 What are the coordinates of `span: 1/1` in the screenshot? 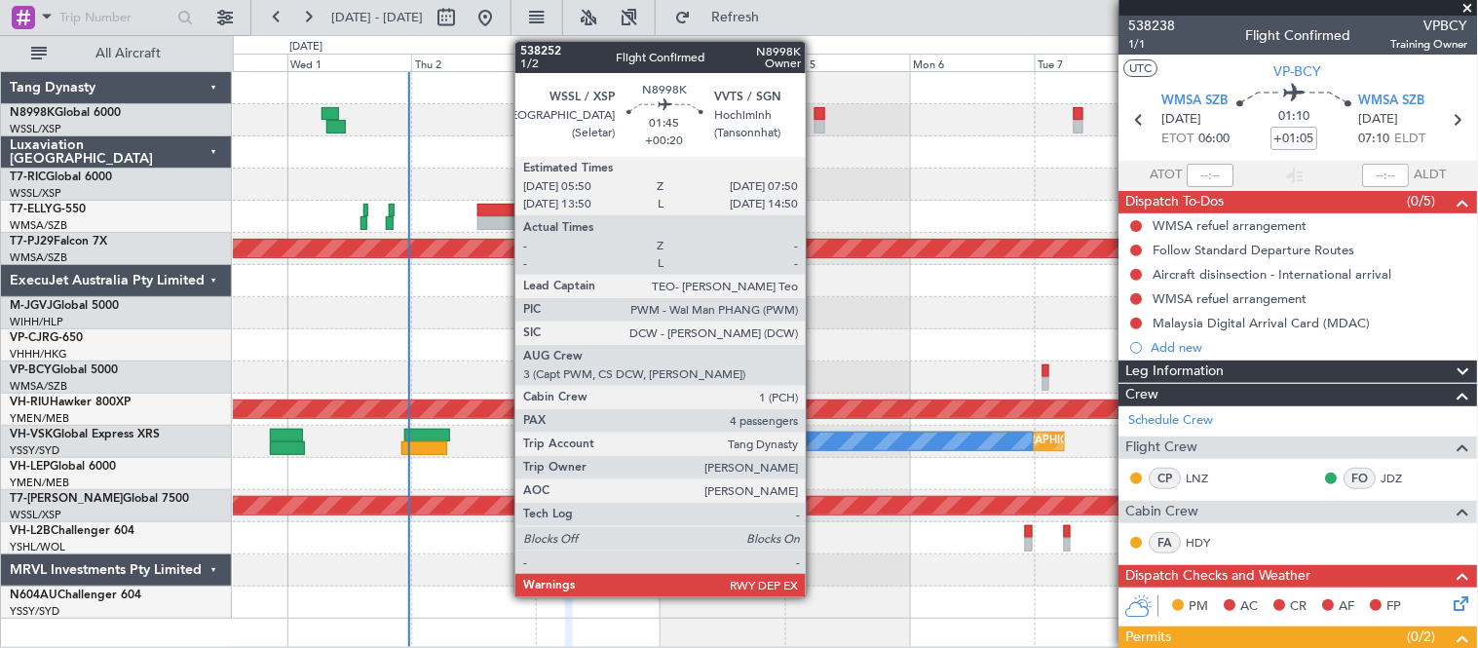 It's located at (1152, 44).